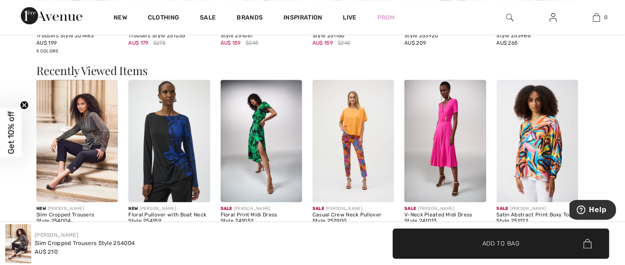 This screenshot has height=265, width=625. What do you see at coordinates (163, 18) in the screenshot?
I see `a: Clothing` at bounding box center [163, 18].